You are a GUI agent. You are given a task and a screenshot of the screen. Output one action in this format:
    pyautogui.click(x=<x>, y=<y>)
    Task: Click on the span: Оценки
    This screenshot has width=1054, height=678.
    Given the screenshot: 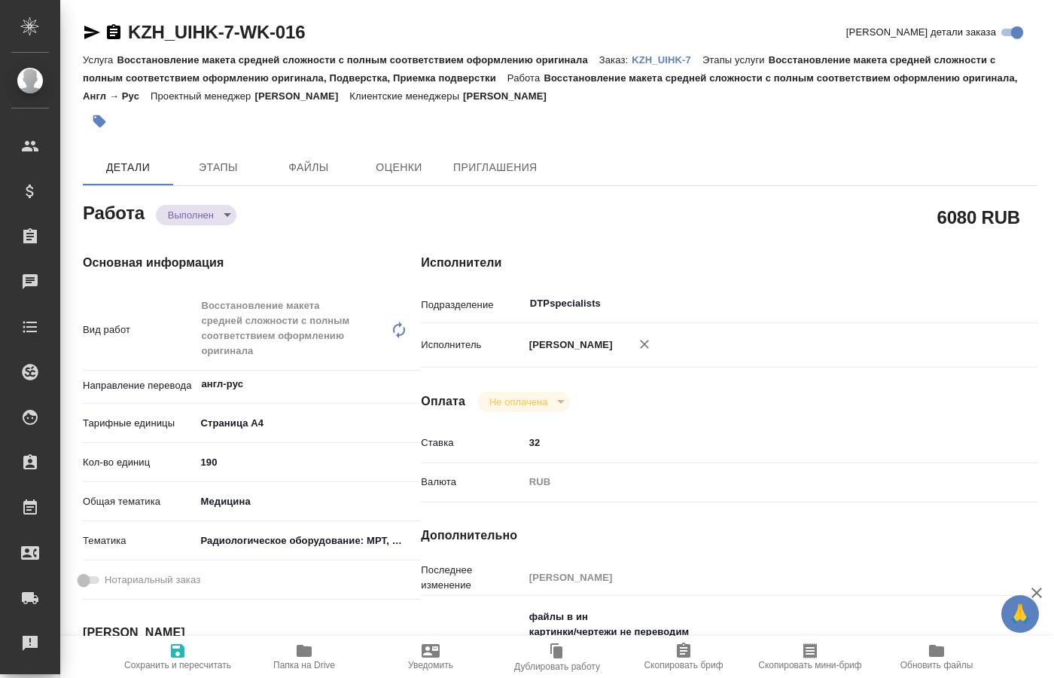 What is the action you would take?
    pyautogui.click(x=399, y=167)
    